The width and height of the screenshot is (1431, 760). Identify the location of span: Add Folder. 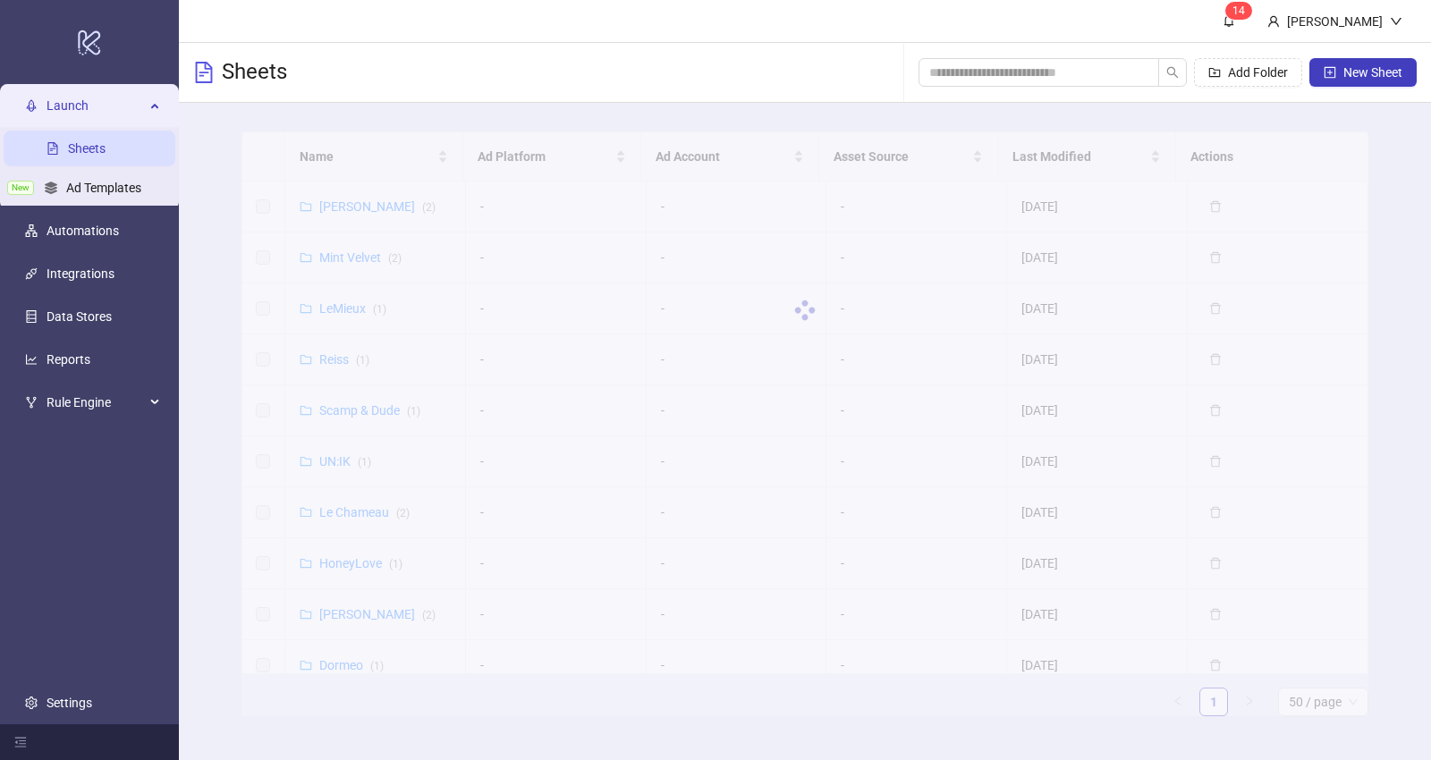
(1257, 72).